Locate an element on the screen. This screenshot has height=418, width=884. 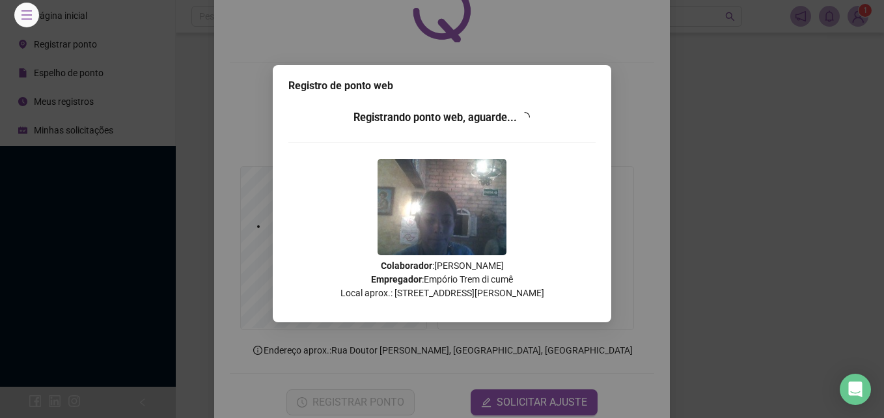
img: Z is located at coordinates (442, 207).